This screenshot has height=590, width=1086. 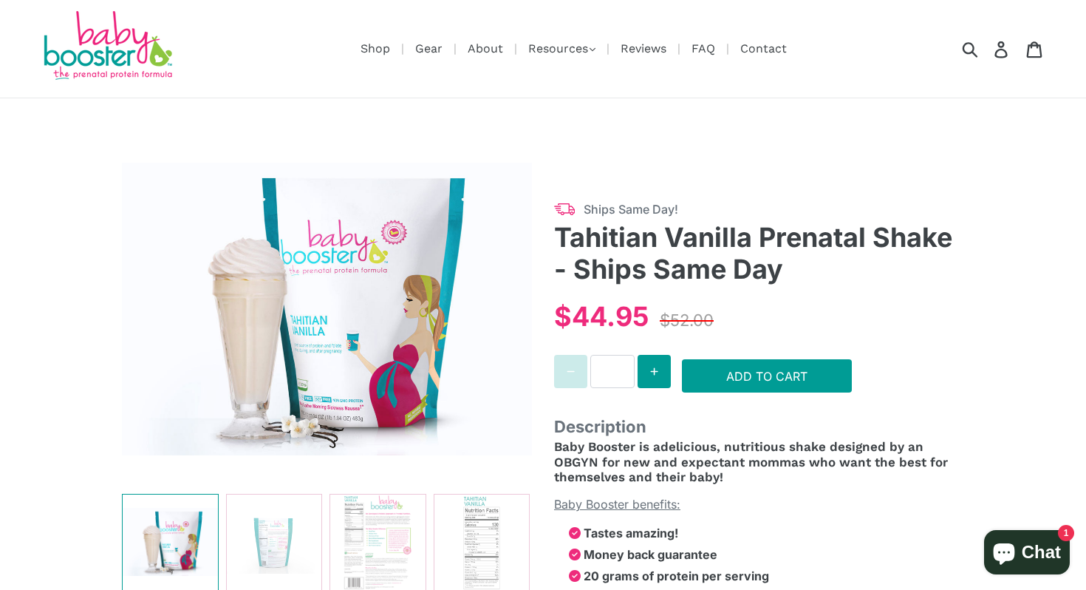 I want to click on inbox-online-store-chat: Shopify online store chat, so click(x=1027, y=553).